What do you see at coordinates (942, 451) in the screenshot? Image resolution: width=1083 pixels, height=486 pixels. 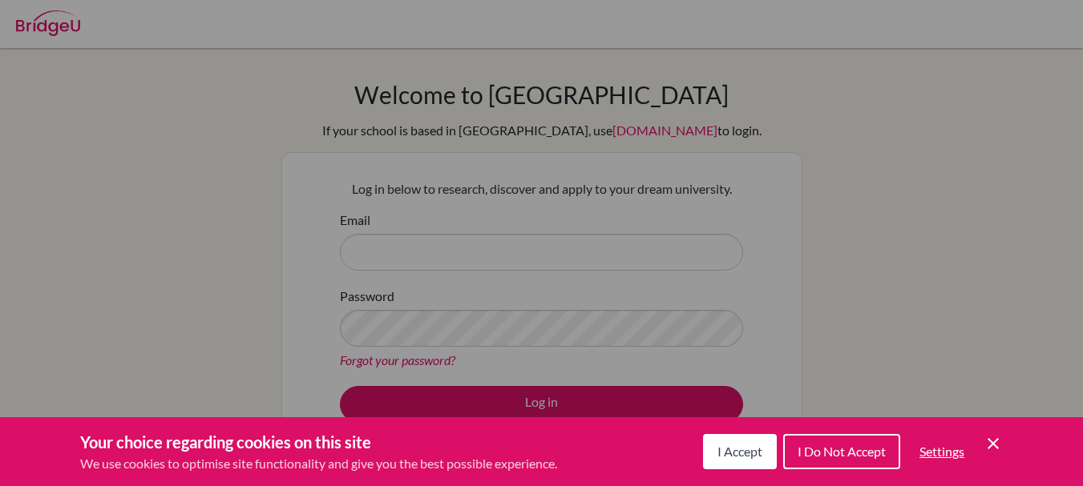 I see `span: Settings` at bounding box center [942, 451].